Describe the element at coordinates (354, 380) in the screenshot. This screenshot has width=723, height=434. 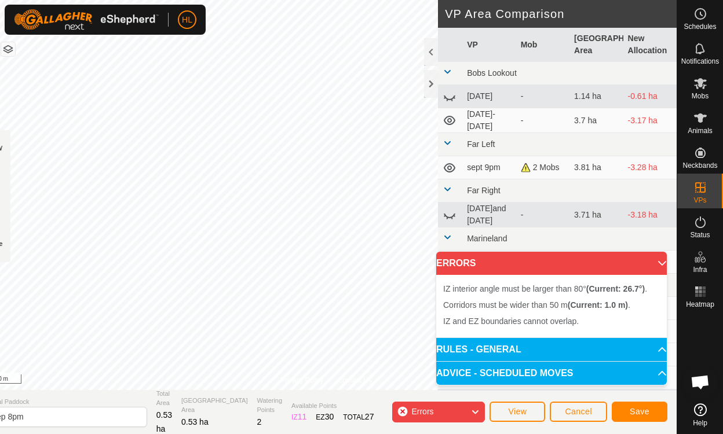
I see `a: Contact Us` at that location.